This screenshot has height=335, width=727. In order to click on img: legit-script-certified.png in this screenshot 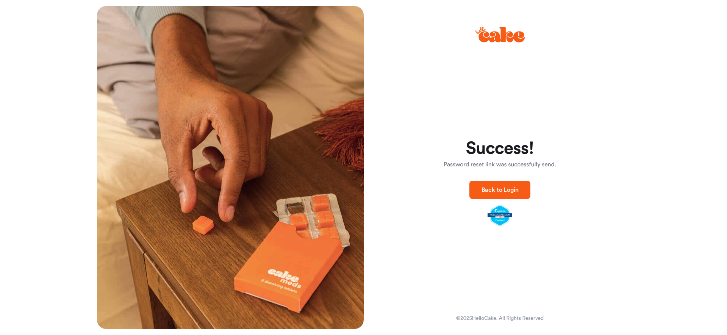, I will do `click(500, 216)`.